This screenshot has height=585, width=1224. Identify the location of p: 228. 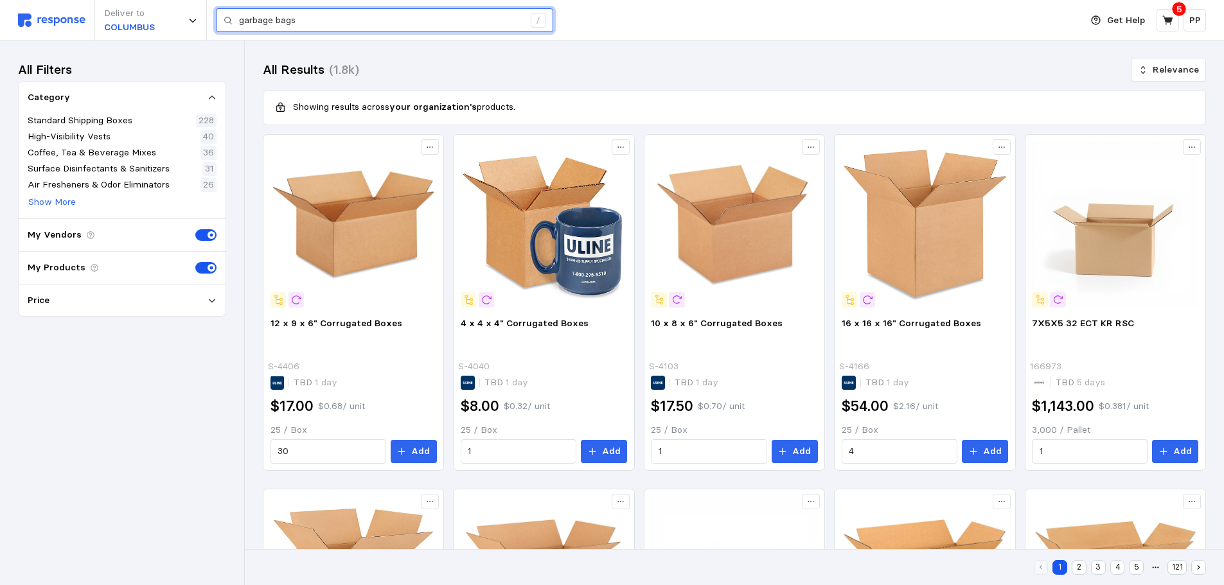
(206, 121).